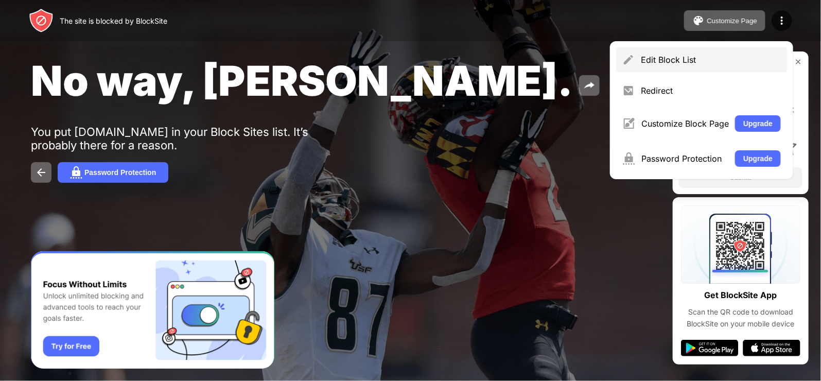 The width and height of the screenshot is (821, 381). Describe the element at coordinates (782, 21) in the screenshot. I see `img: menu-icon.svg` at that location.